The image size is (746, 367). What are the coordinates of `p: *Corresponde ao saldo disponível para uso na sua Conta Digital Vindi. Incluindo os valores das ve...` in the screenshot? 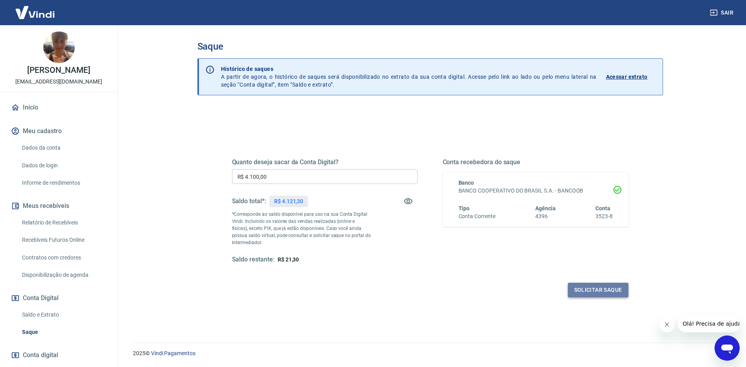 It's located at (302, 228).